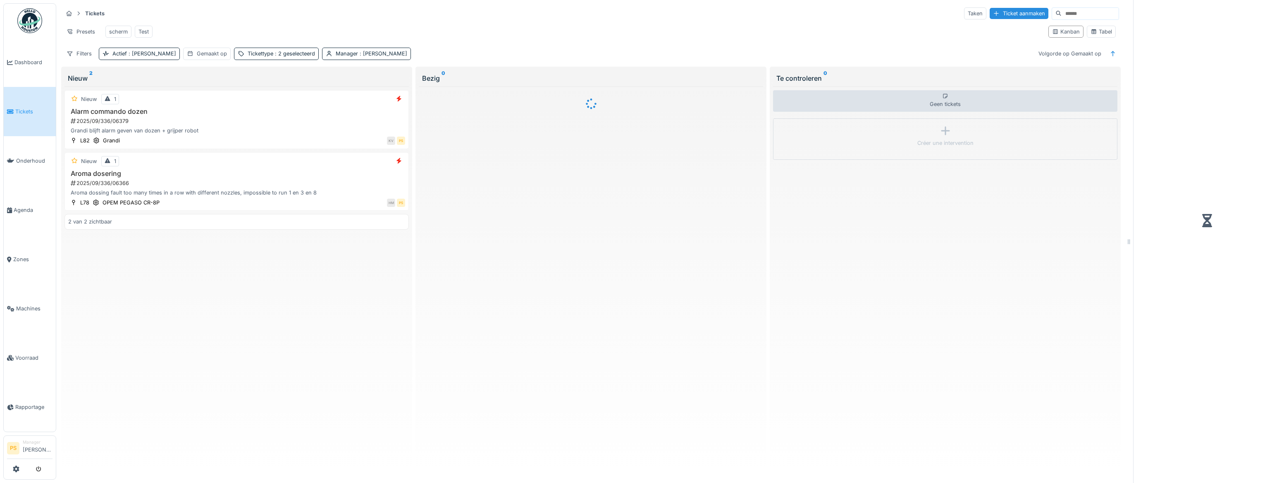 This screenshot has height=483, width=1284. I want to click on div: Grandi, so click(111, 140).